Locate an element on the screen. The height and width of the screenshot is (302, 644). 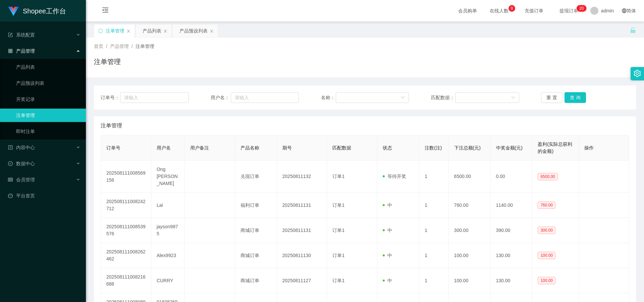
span: 匹配数据 is located at coordinates (342, 148).